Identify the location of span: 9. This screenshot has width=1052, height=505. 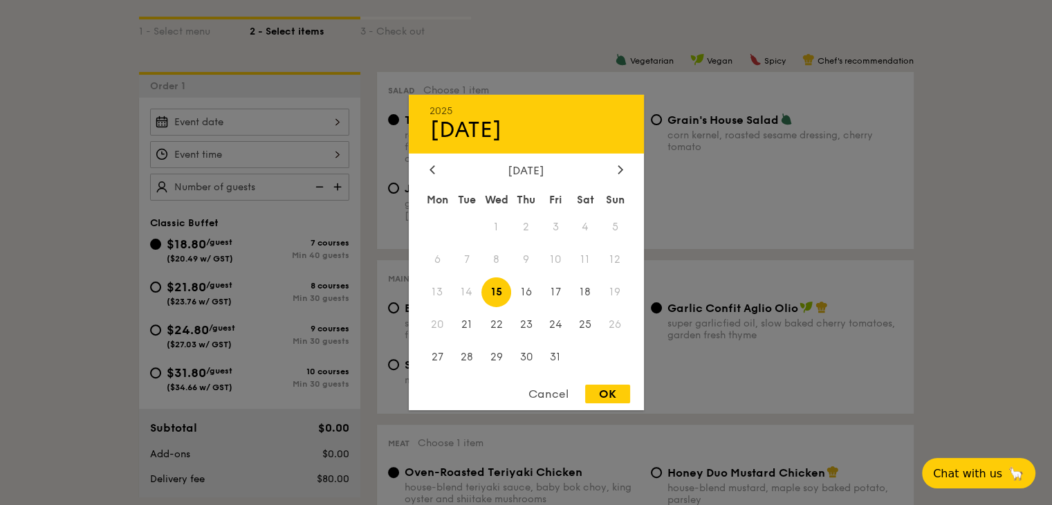
(526, 259).